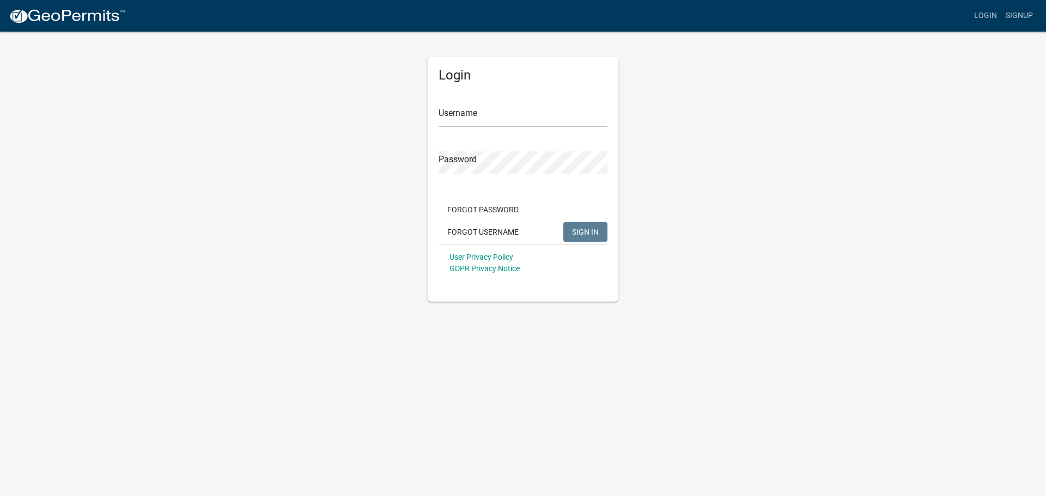 The height and width of the screenshot is (496, 1046). What do you see at coordinates (481, 257) in the screenshot?
I see `a: User Privacy Policy` at bounding box center [481, 257].